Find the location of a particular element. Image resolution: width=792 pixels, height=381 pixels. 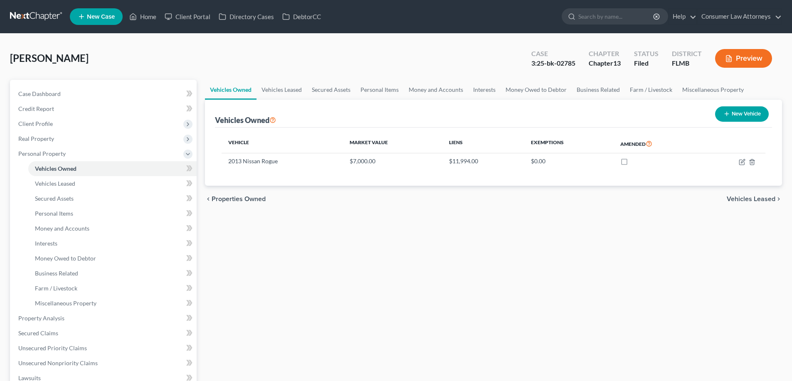

span: 13 is located at coordinates (617, 63).